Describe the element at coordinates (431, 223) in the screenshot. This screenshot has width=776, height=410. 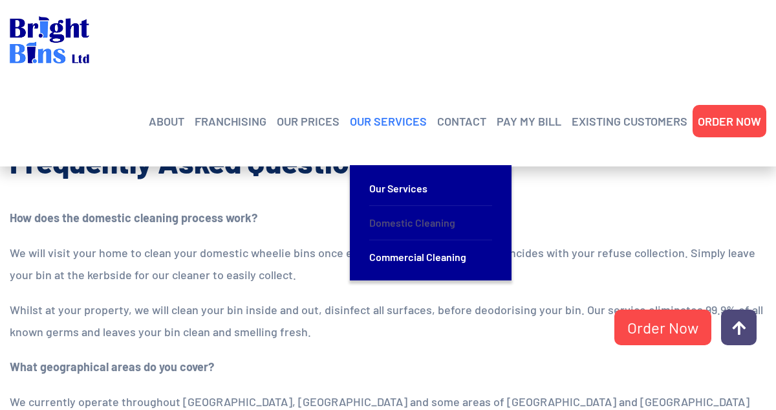
I see `a: Domestic Cleaning` at that location.